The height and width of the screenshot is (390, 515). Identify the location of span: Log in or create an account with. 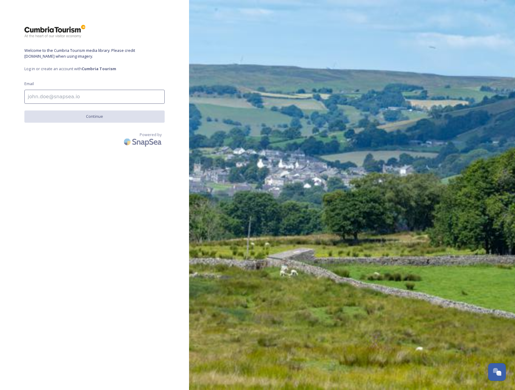
(95, 69).